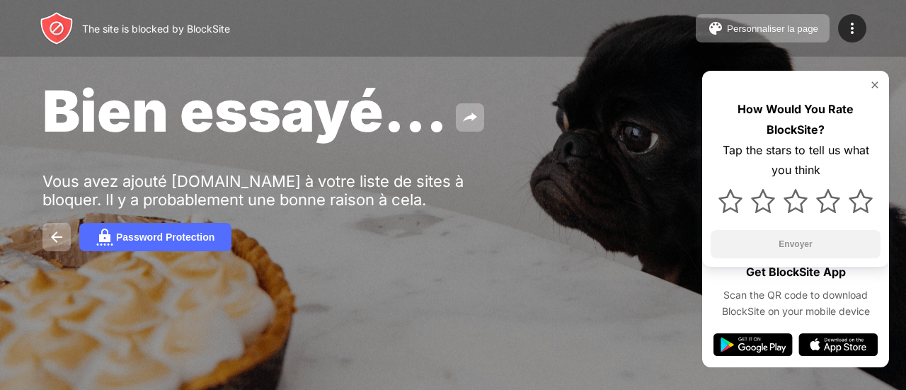 This screenshot has height=390, width=906. I want to click on img: share.svg, so click(470, 118).